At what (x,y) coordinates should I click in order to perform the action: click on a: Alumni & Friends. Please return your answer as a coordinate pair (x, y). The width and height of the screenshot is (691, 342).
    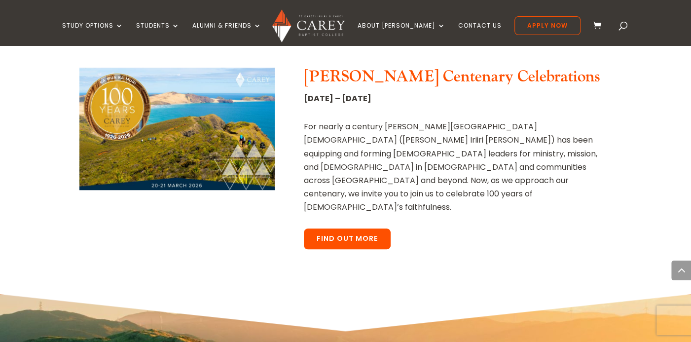
    Looking at the image, I should click on (227, 34).